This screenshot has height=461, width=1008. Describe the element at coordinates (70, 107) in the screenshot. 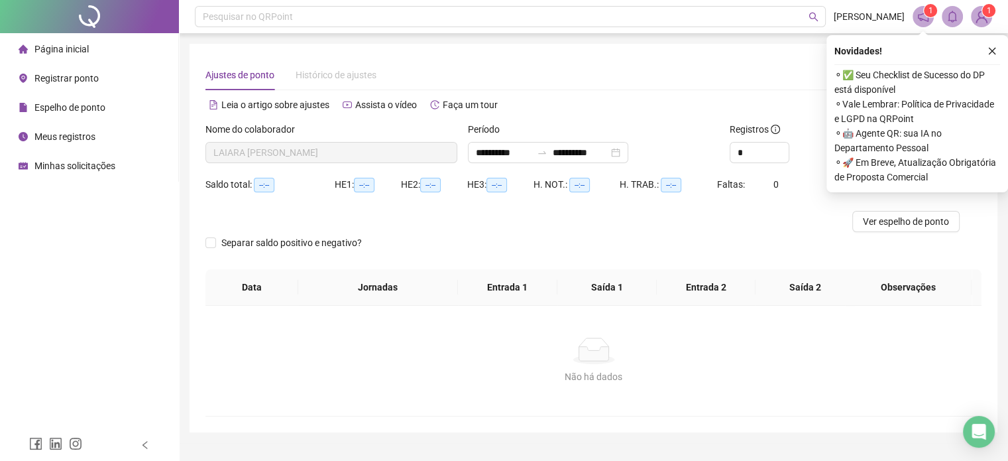

I see `span: Espelho de ponto` at that location.